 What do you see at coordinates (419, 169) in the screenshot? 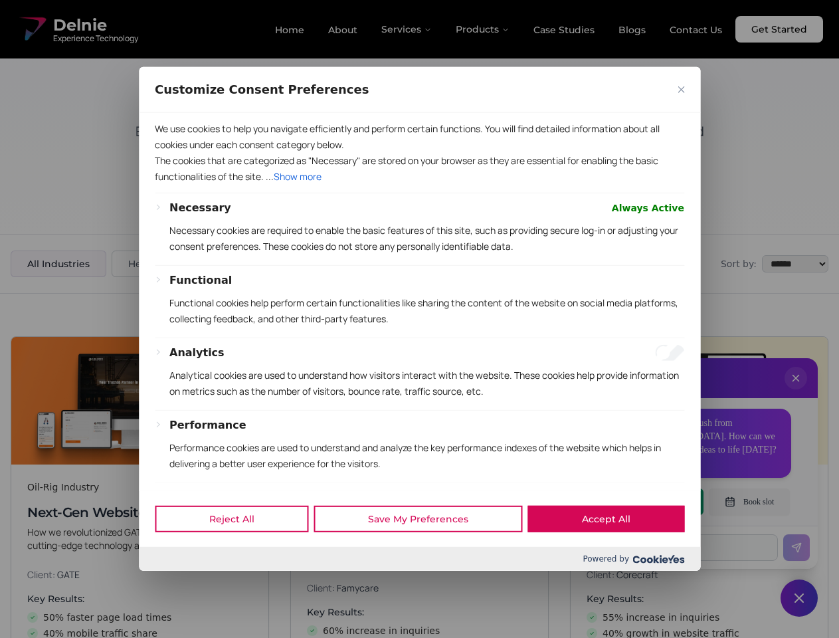
I see `p: The cookies that are categorized as "Necessary" are stored on your browser as they are essential ...` at bounding box center [419, 169].